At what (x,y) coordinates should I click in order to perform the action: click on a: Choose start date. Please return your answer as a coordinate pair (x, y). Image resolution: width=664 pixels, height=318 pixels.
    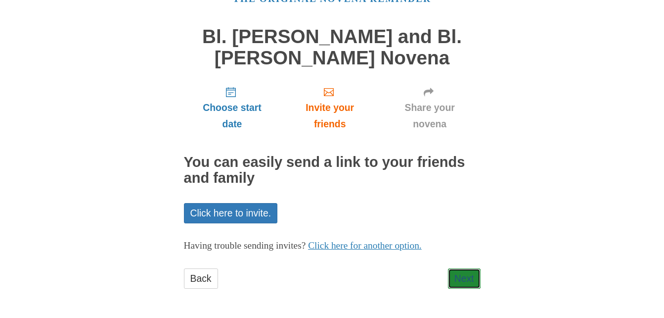
    Looking at the image, I should click on (233, 107).